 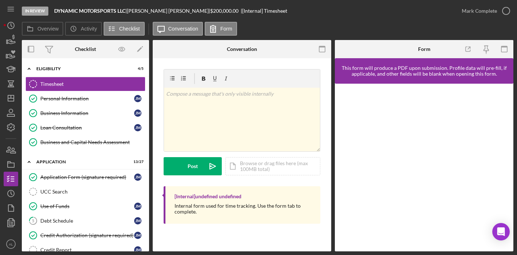 What do you see at coordinates (81, 69) in the screenshot?
I see `div: Eligibility` at bounding box center [81, 69].